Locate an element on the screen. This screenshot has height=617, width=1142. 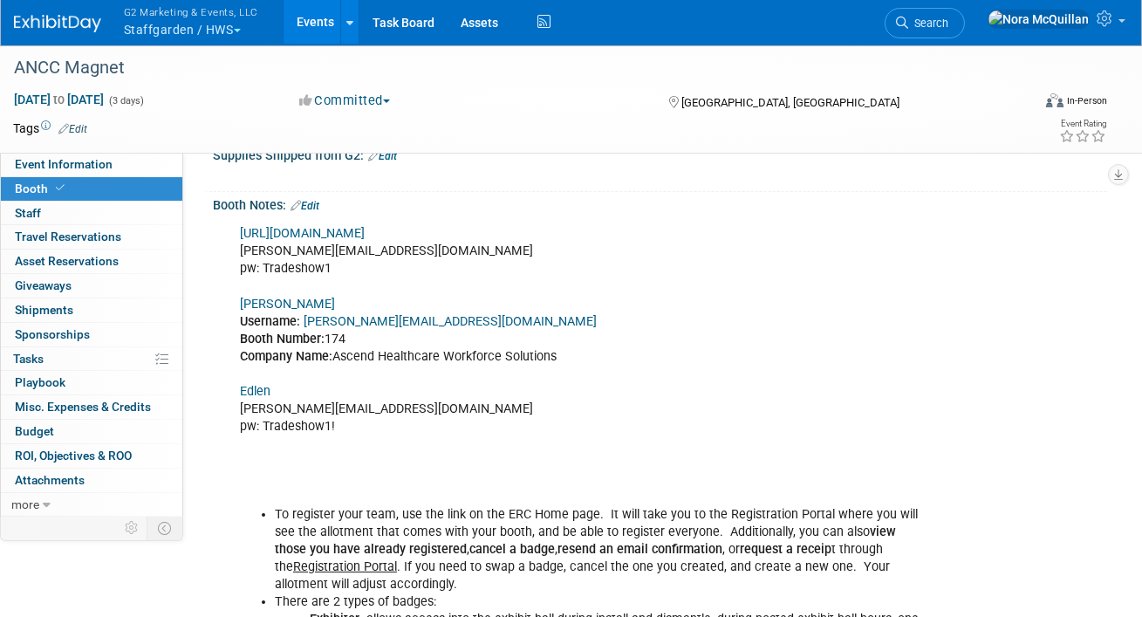
a: Budget is located at coordinates (92, 431).